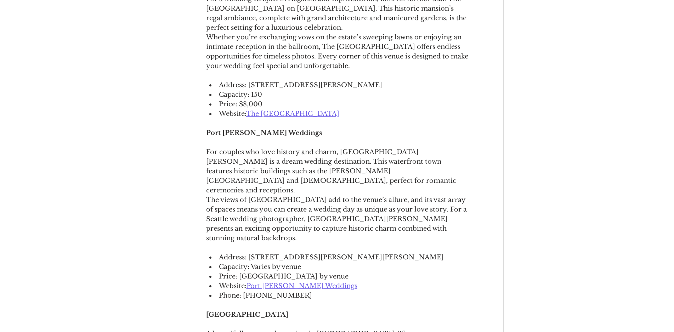 The image size is (674, 332). What do you see at coordinates (240, 104) in the screenshot?
I see `span: Price: $8,000` at bounding box center [240, 104].